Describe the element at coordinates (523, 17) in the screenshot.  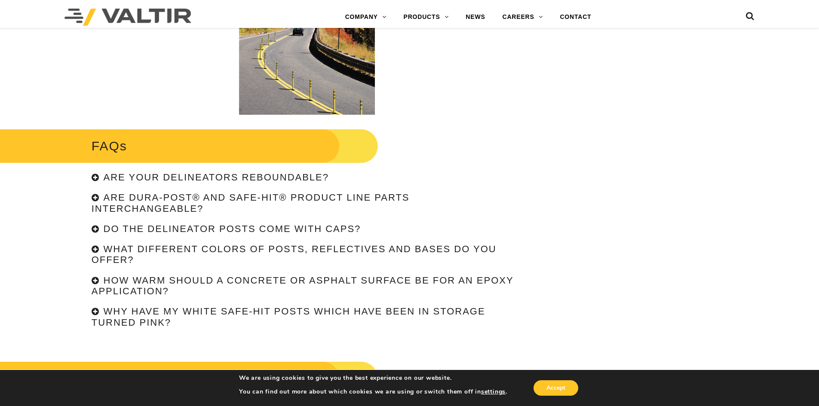
I see `a: CAREERS` at that location.